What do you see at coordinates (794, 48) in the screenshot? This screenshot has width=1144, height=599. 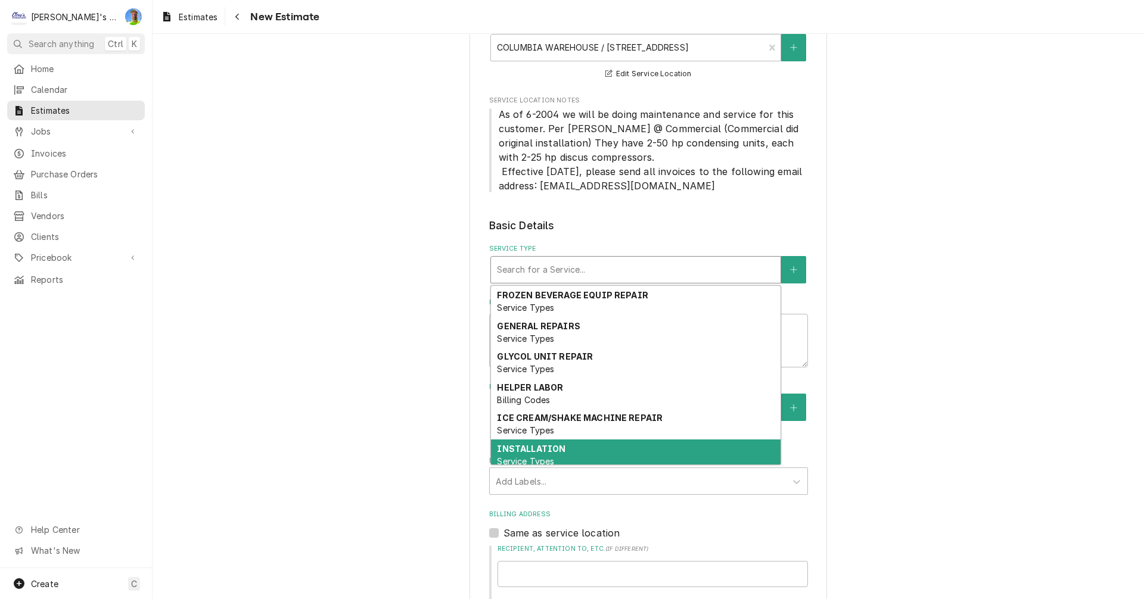 I see `svg: Create New Location` at bounding box center [794, 48].